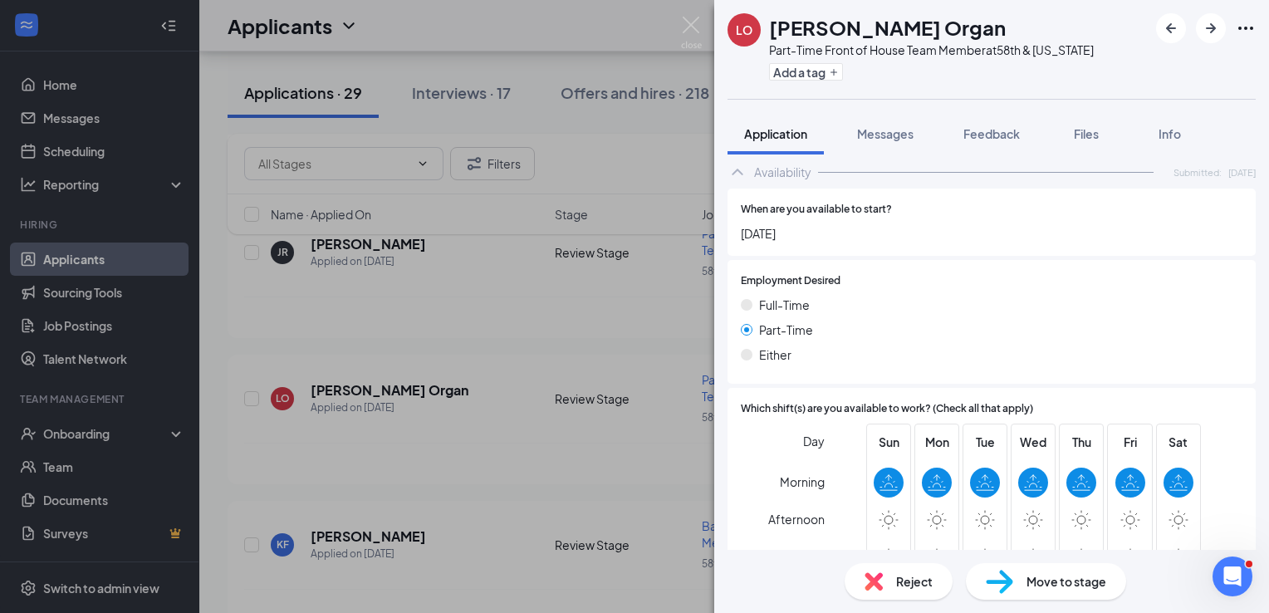  Describe the element at coordinates (744, 30) in the screenshot. I see `div: LO` at that location.